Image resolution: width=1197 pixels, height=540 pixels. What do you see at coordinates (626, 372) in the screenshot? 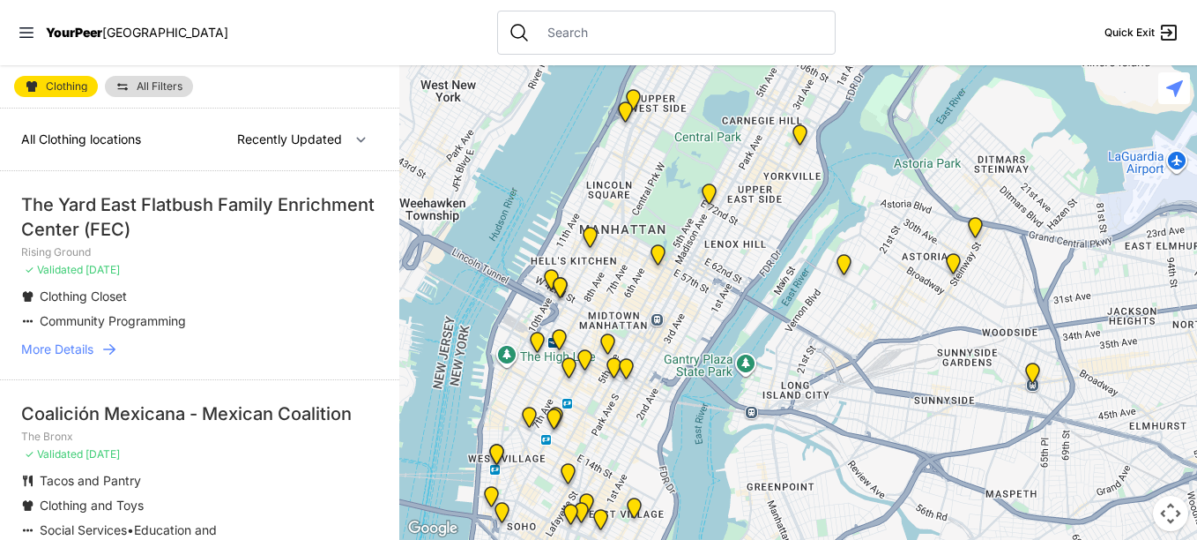
I see `div: Mainchance Adult Drop-in Center` at bounding box center [626, 372].